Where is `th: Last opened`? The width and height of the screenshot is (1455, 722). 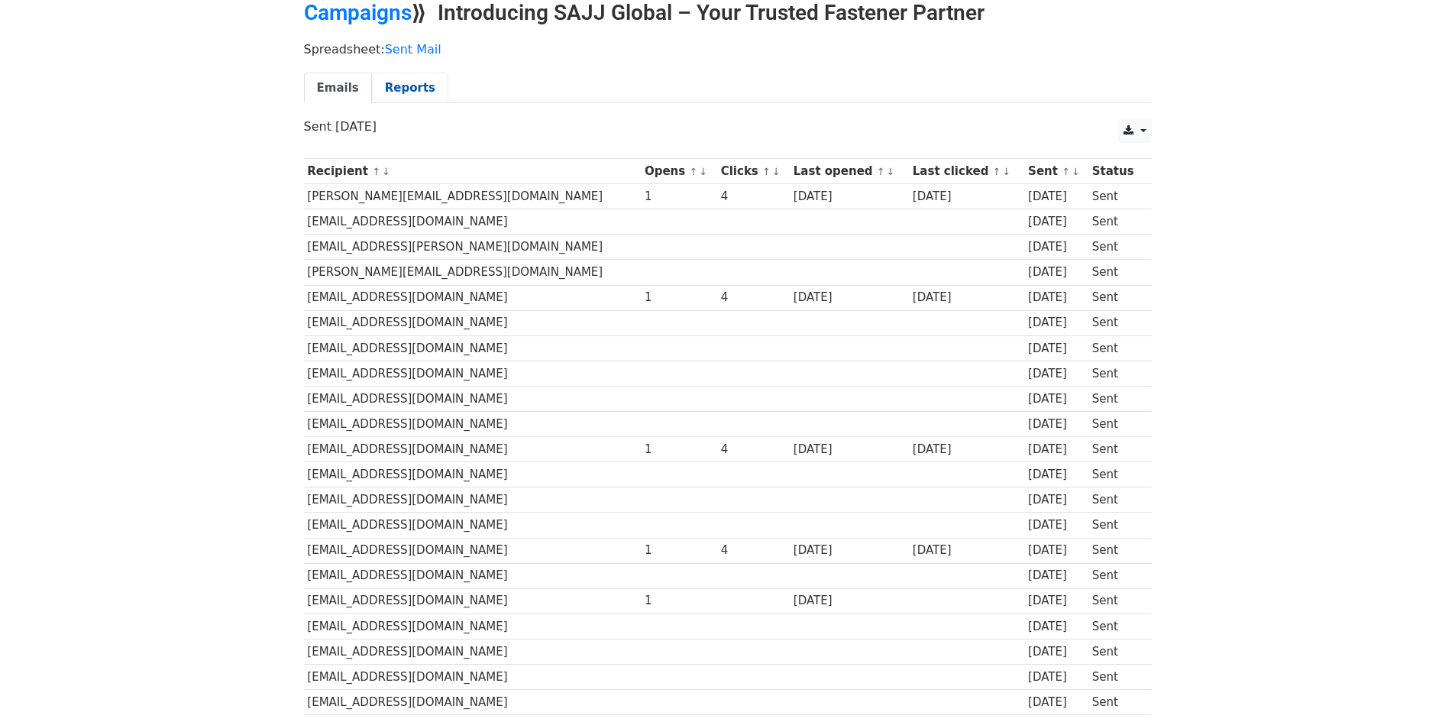 th: Last opened is located at coordinates (849, 171).